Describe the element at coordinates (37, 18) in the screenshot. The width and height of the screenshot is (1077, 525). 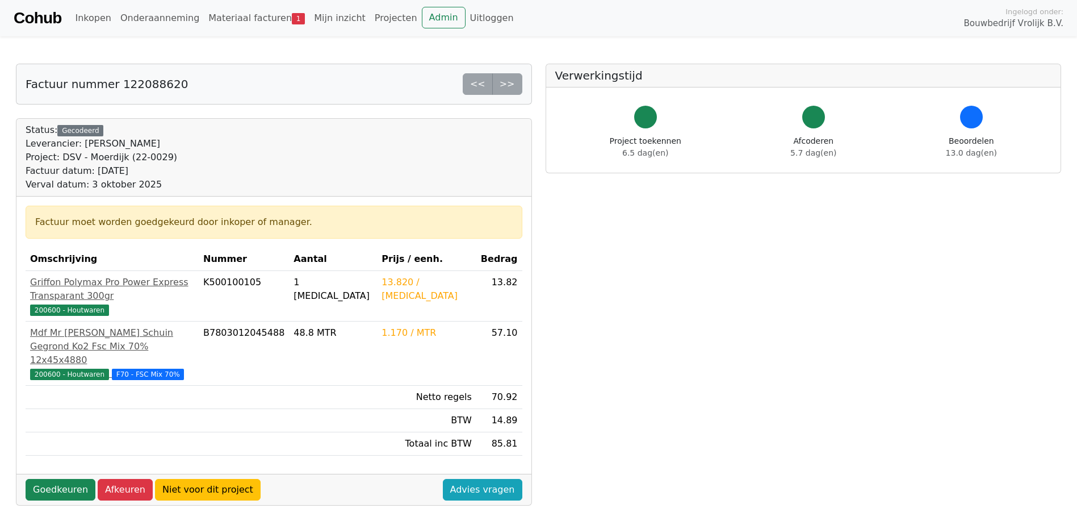
I see `a: Cohub` at that location.